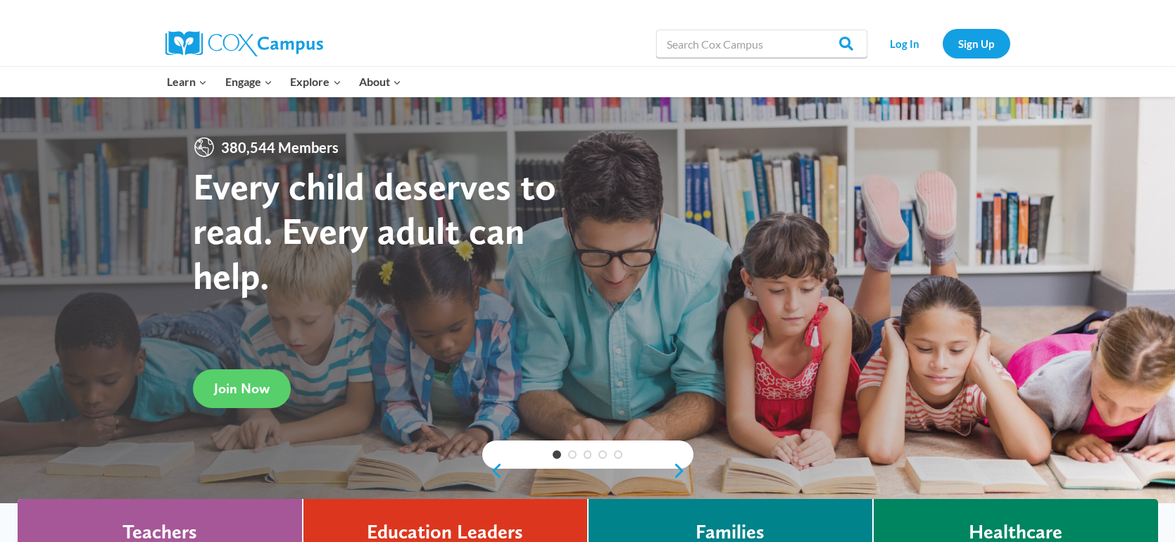 This screenshot has height=542, width=1175. Describe the element at coordinates (683, 470) in the screenshot. I see `a: next` at that location.